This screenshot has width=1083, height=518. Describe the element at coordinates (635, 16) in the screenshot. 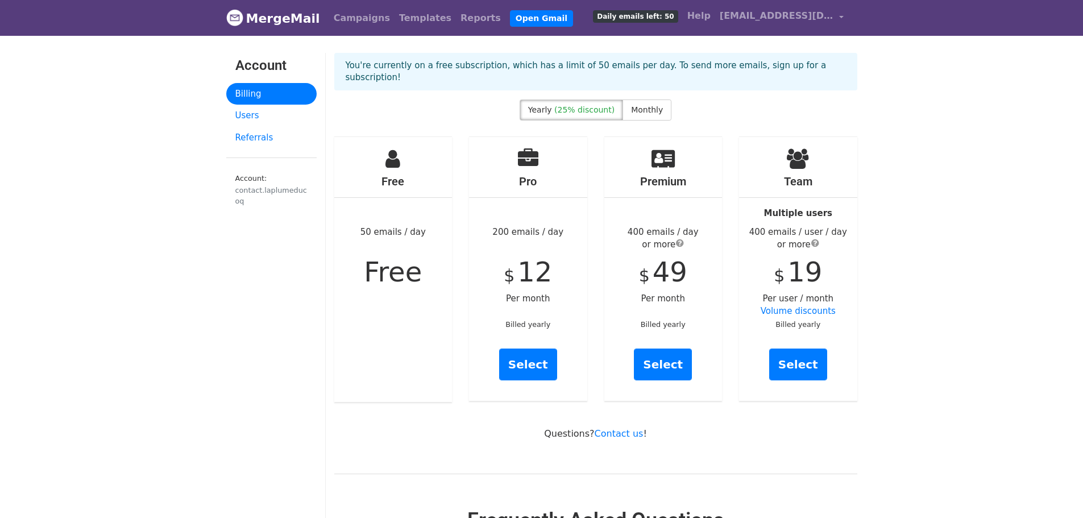

I see `span: Daily emails left: 50` at that location.